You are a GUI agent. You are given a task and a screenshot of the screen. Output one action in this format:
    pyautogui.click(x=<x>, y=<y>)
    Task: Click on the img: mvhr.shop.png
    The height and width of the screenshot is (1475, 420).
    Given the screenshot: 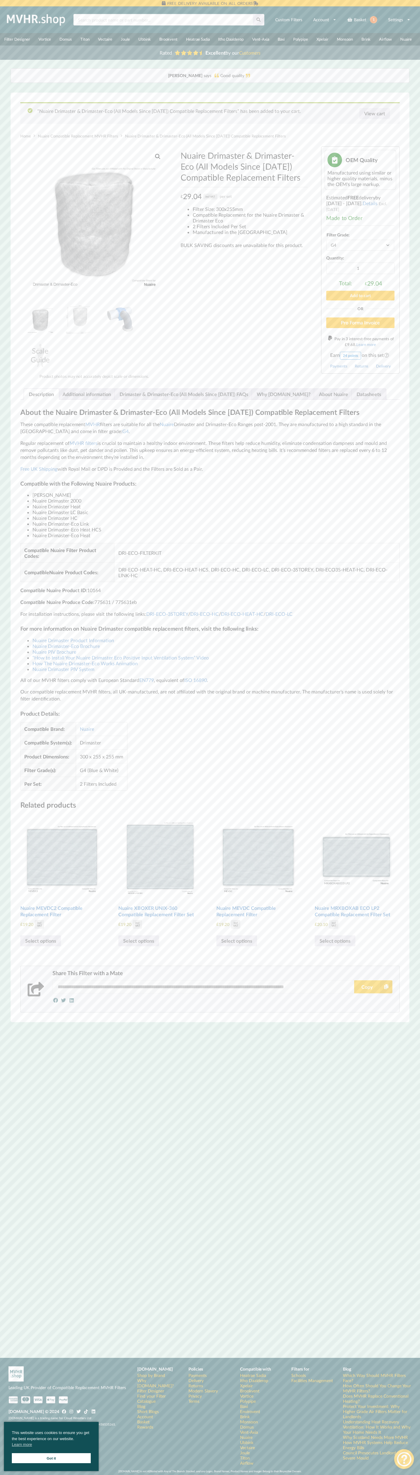 What is the action you would take?
    pyautogui.click(x=36, y=20)
    